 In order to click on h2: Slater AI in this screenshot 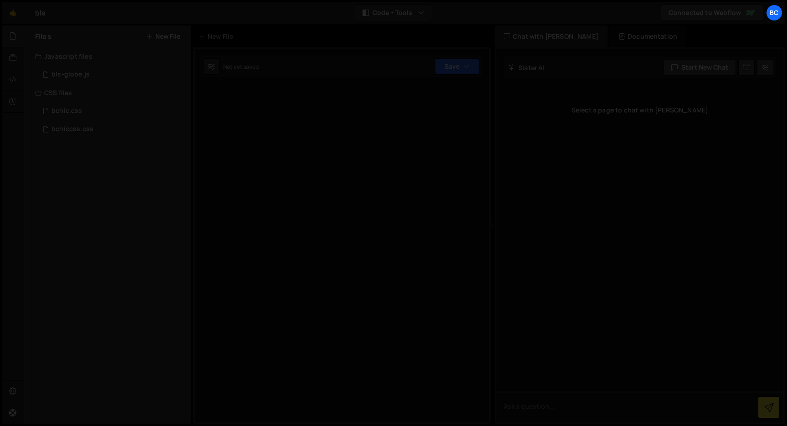, I will do `click(526, 67)`.